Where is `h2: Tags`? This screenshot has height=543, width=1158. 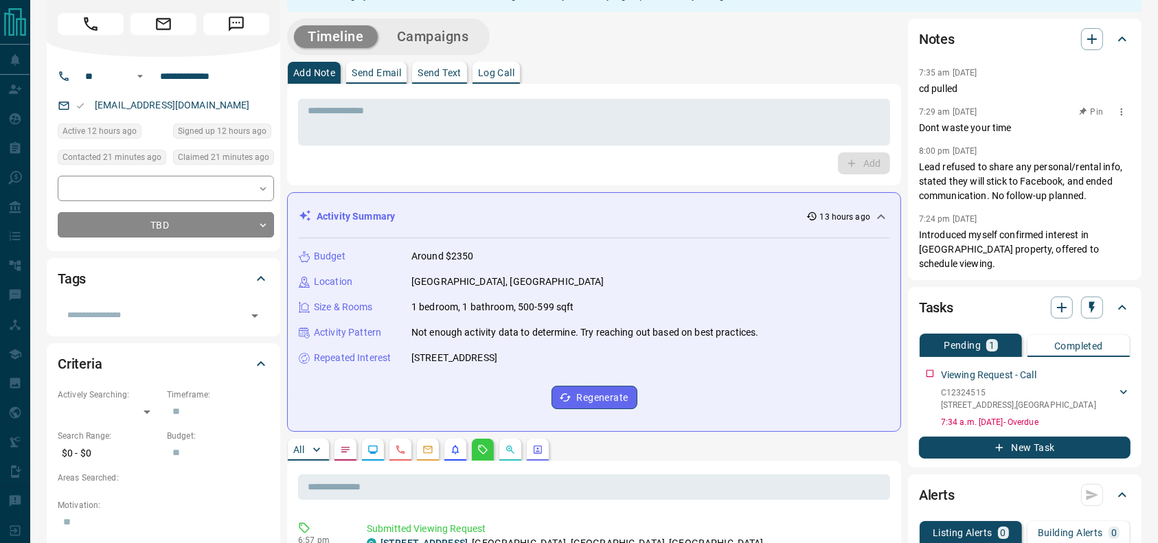 h2: Tags is located at coordinates (71, 279).